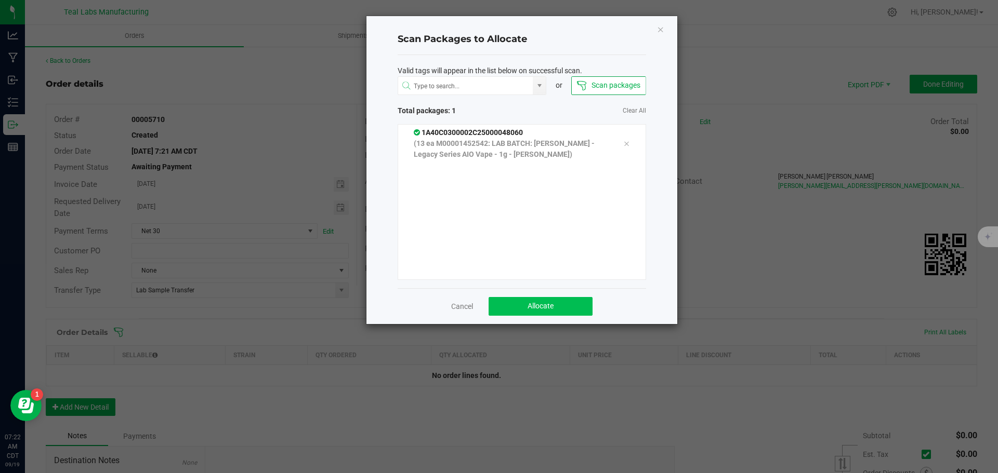  What do you see at coordinates (540, 307) in the screenshot?
I see `button: Allocate` at bounding box center [540, 307].